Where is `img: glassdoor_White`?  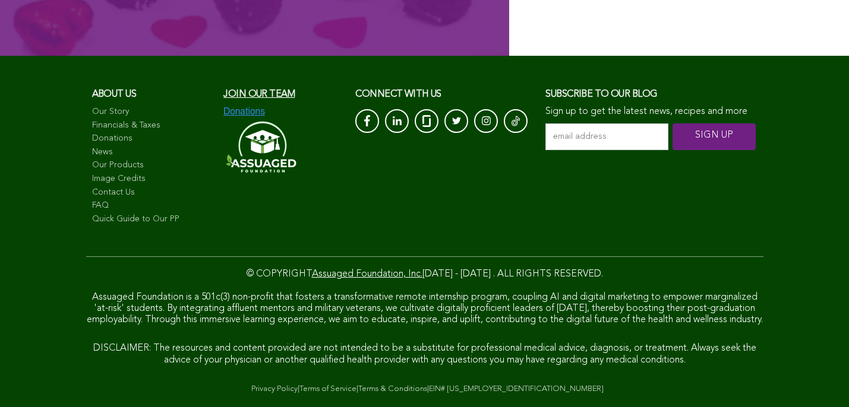 img: glassdoor_White is located at coordinates (426, 121).